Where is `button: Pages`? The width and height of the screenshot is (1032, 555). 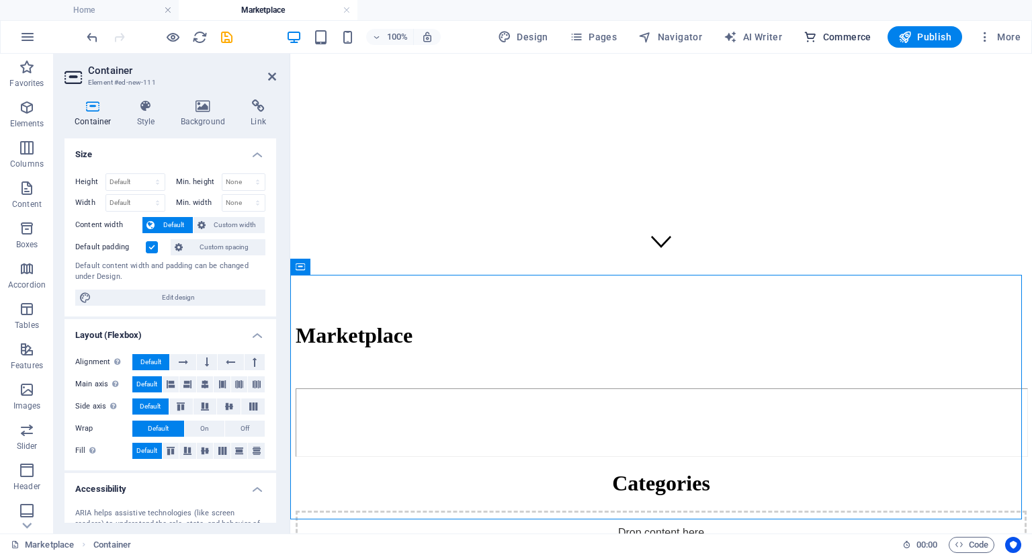
button: Pages is located at coordinates (593, 37).